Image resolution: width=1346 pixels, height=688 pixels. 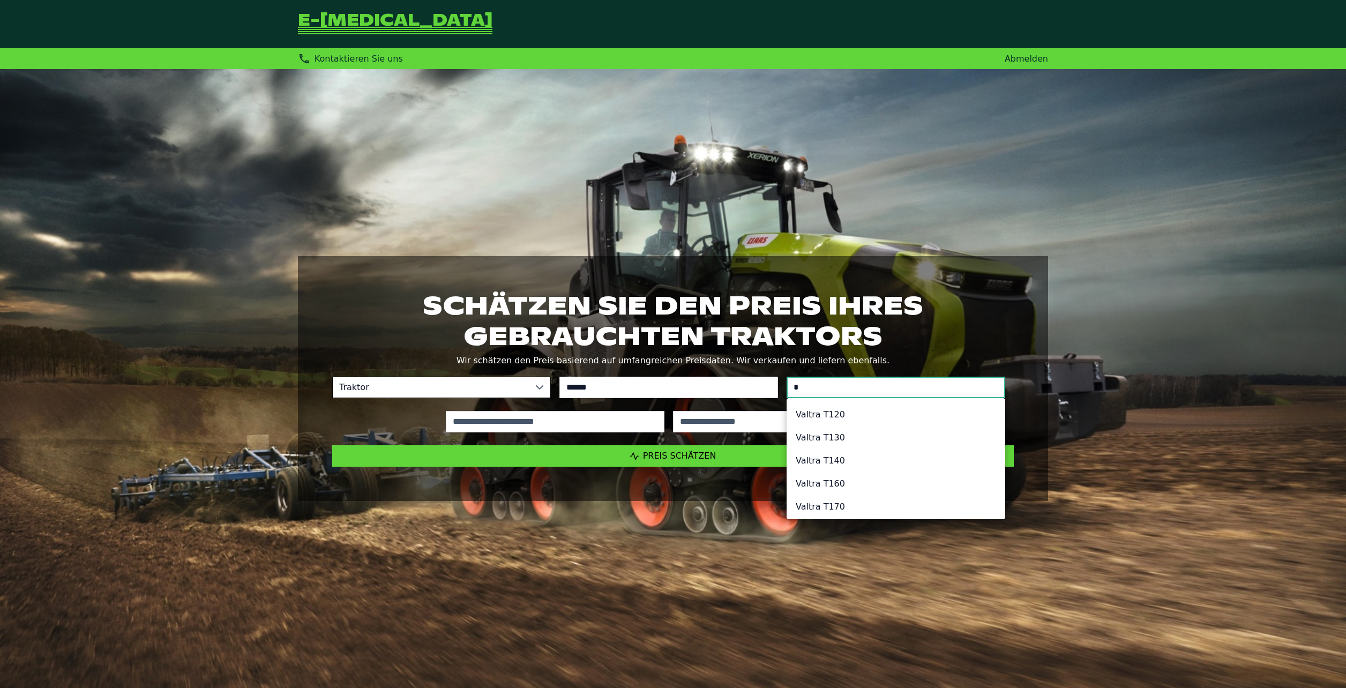 I want to click on a: Abmelden, so click(x=1026, y=58).